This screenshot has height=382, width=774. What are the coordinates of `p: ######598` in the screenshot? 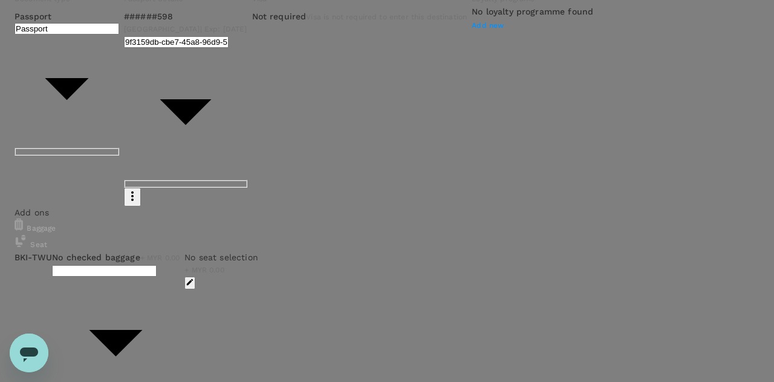 It's located at (186, 16).